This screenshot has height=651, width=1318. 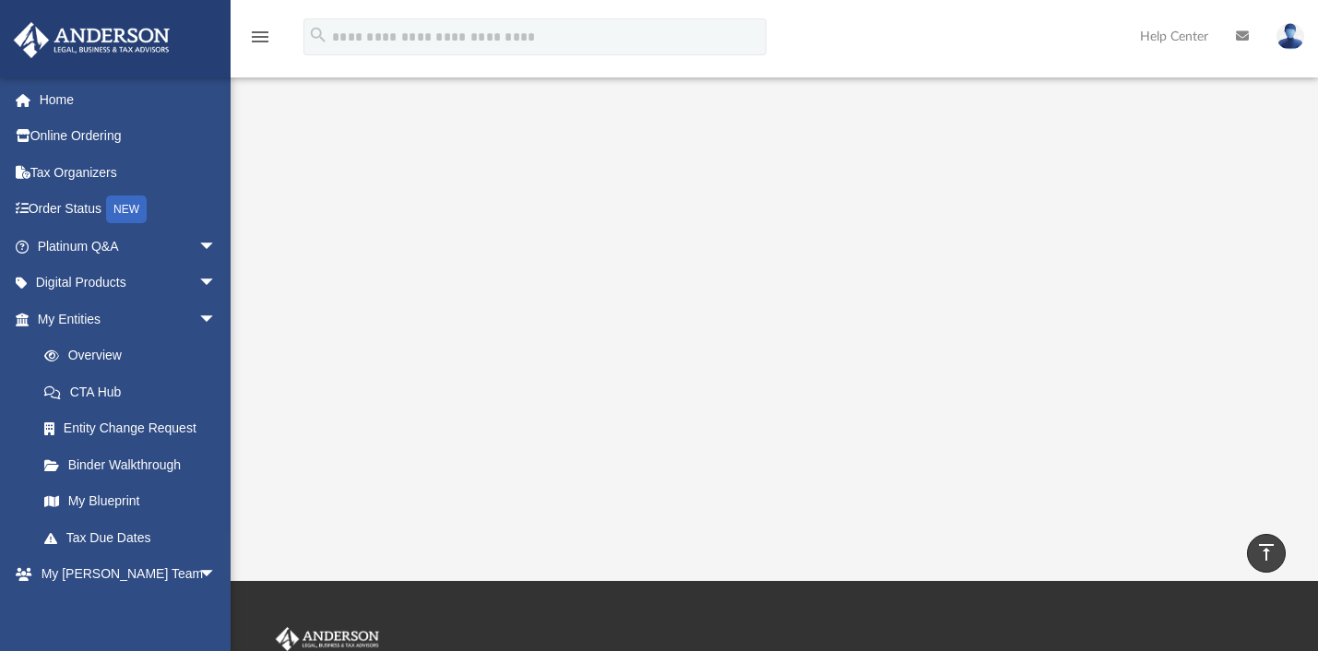 I want to click on a: CTA Hub, so click(x=135, y=392).